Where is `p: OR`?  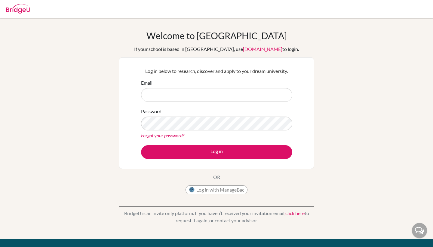
p: OR is located at coordinates (217, 177).